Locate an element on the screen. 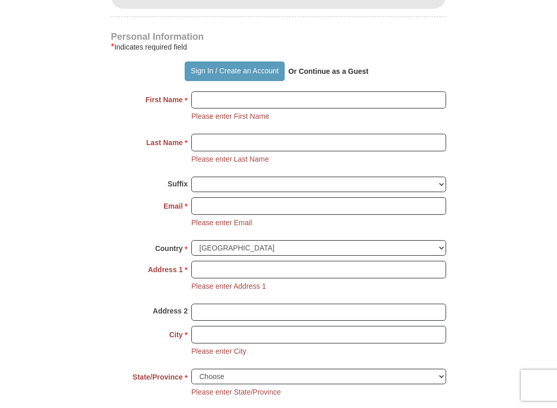  strong: Address 2 is located at coordinates (170, 311).